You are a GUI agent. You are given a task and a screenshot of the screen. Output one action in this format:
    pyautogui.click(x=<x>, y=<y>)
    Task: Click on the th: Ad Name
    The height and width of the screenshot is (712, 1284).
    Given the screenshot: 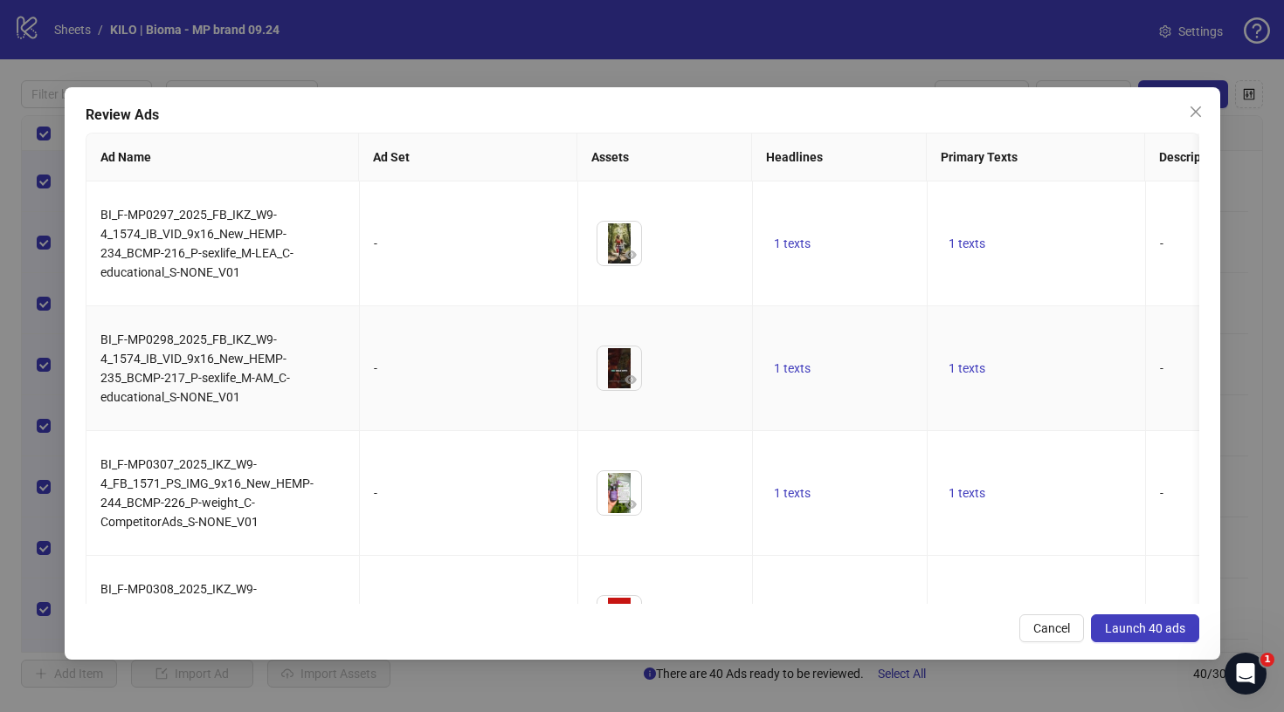 What is the action you would take?
    pyautogui.click(x=223, y=157)
    